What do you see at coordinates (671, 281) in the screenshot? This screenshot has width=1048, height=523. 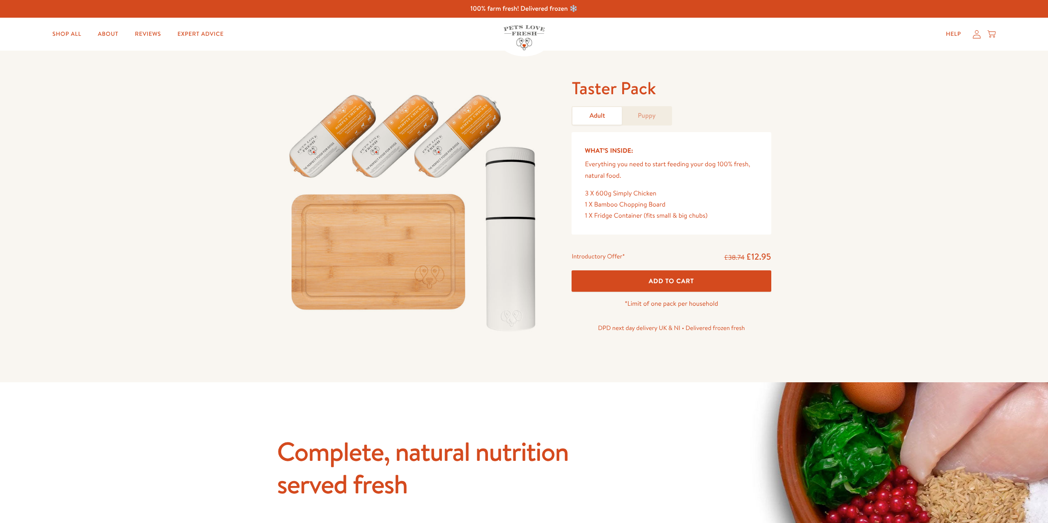 I see `span: Add To Cart` at bounding box center [671, 281].